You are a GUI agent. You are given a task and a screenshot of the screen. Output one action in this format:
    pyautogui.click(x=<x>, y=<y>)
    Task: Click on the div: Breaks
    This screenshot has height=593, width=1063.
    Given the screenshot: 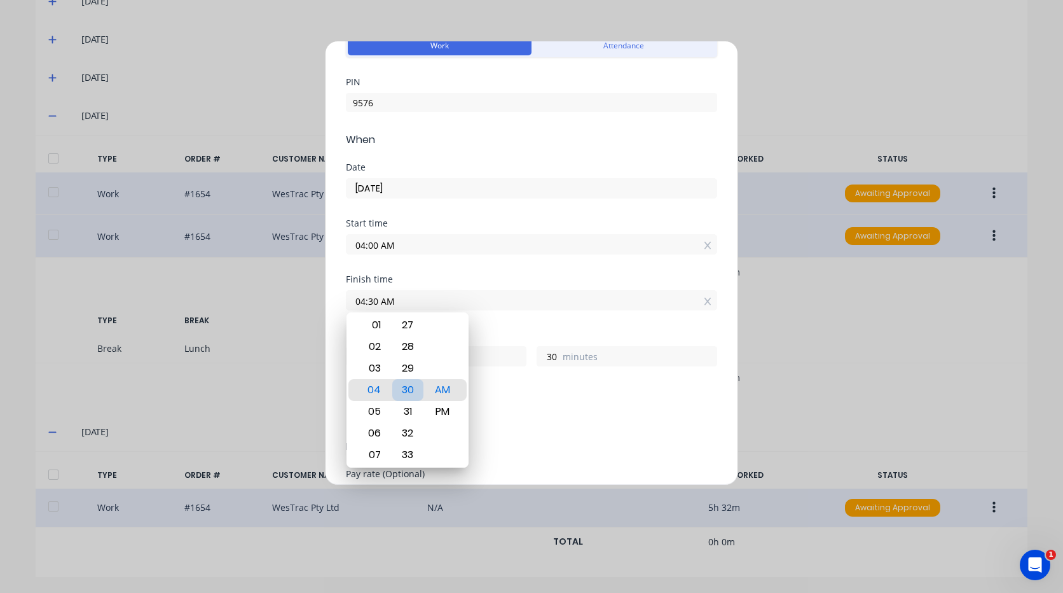 What is the action you would take?
    pyautogui.click(x=531, y=391)
    